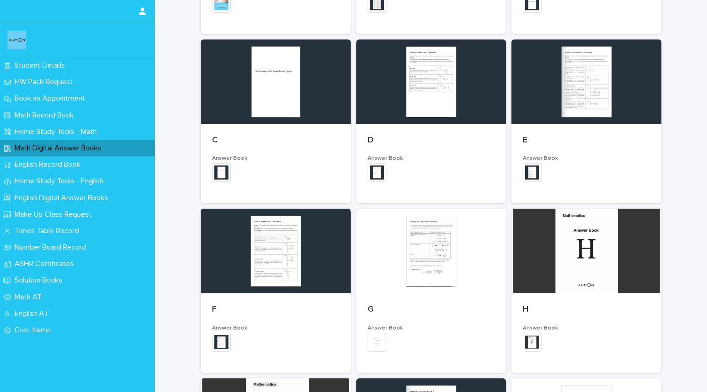  Describe the element at coordinates (41, 65) in the screenshot. I see `p: Student Details` at that location.